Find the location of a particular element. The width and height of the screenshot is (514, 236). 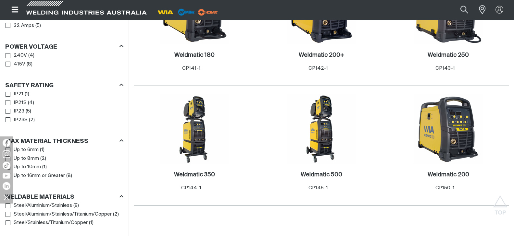

a: IP21S is located at coordinates (16, 103).